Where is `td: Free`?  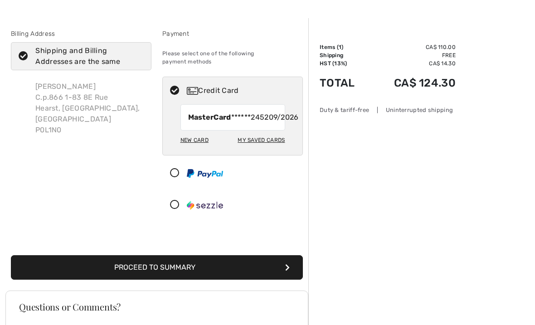 td: Free is located at coordinates (412, 55).